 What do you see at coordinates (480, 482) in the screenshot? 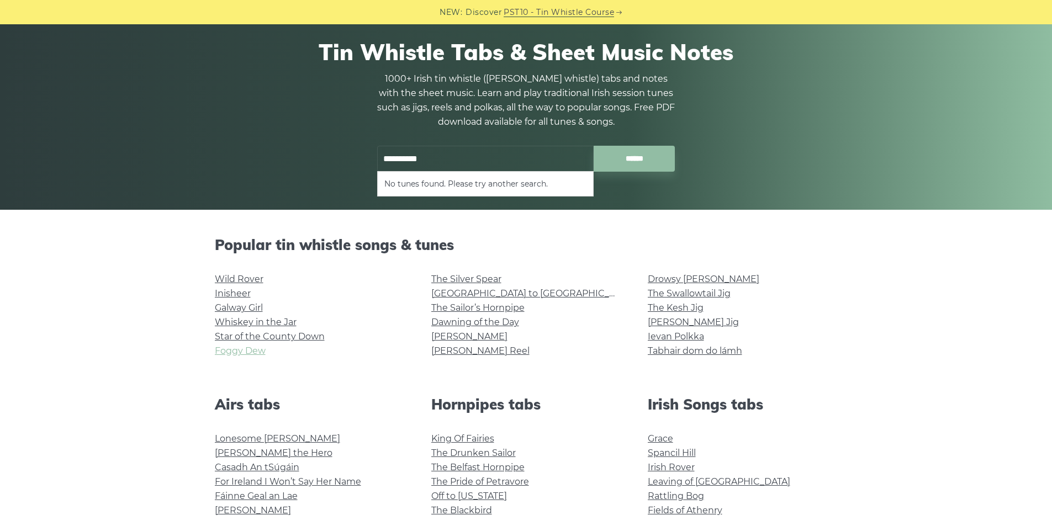
I see `a: The Pride of Petravore` at bounding box center [480, 482].